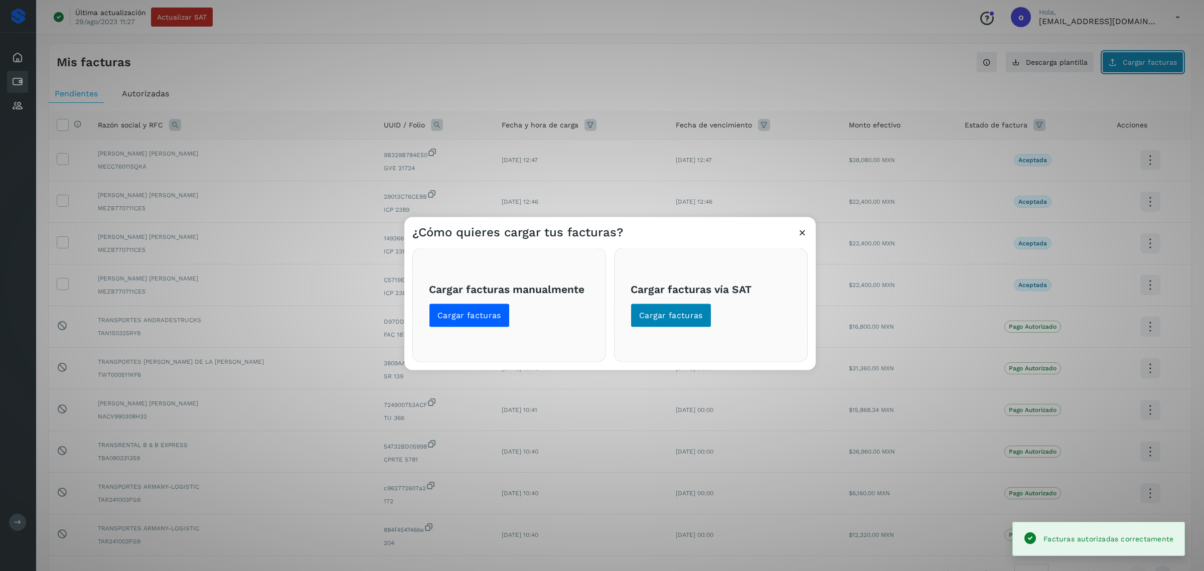  I want to click on h3: ¿Cómo quieres cargar tus facturas?, so click(518, 232).